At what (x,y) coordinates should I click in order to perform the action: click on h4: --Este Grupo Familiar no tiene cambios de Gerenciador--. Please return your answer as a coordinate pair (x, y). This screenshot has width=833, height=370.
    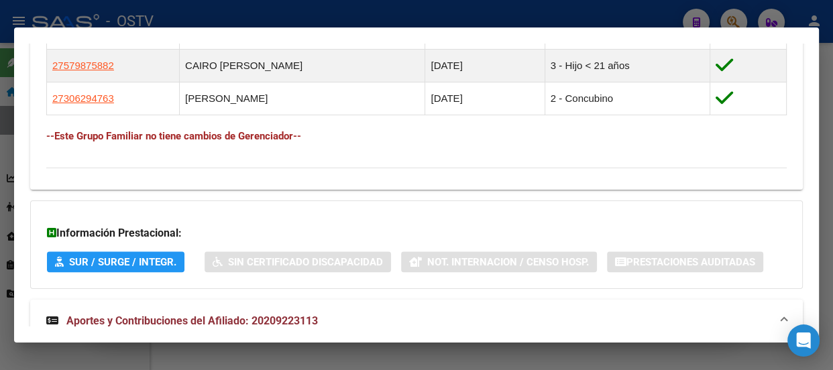
    Looking at the image, I should click on (417, 136).